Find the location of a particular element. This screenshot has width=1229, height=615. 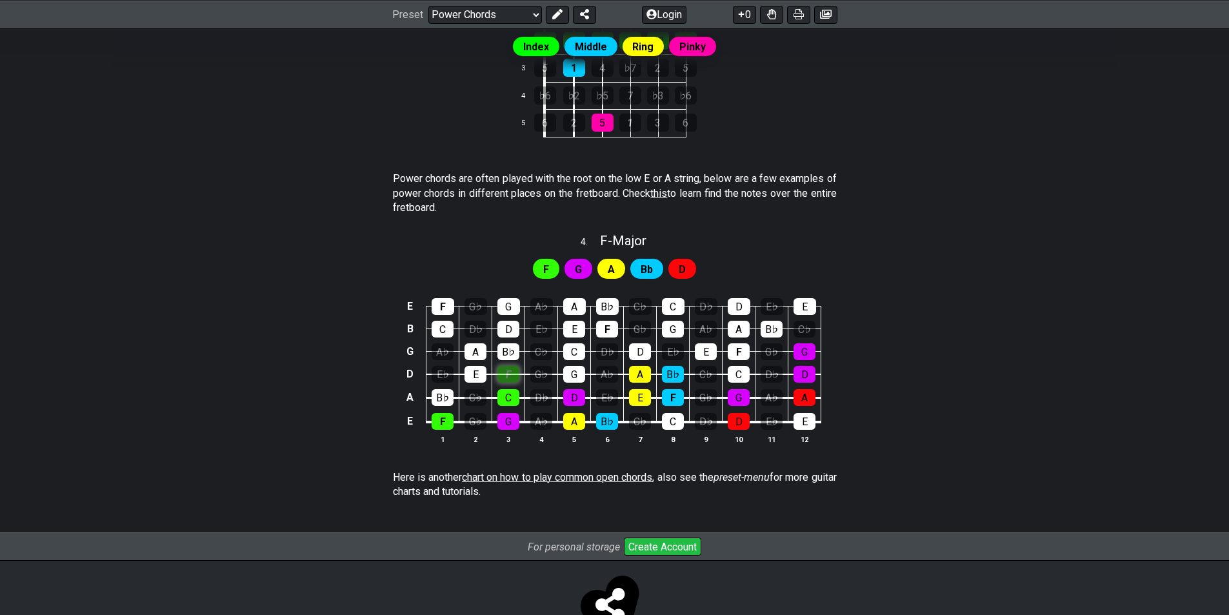

span: 4 . is located at coordinates (591, 243).